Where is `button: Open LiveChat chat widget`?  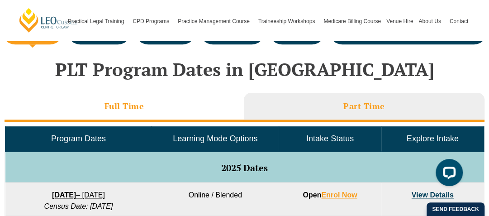
button: Open LiveChat chat widget is located at coordinates (21, 17).